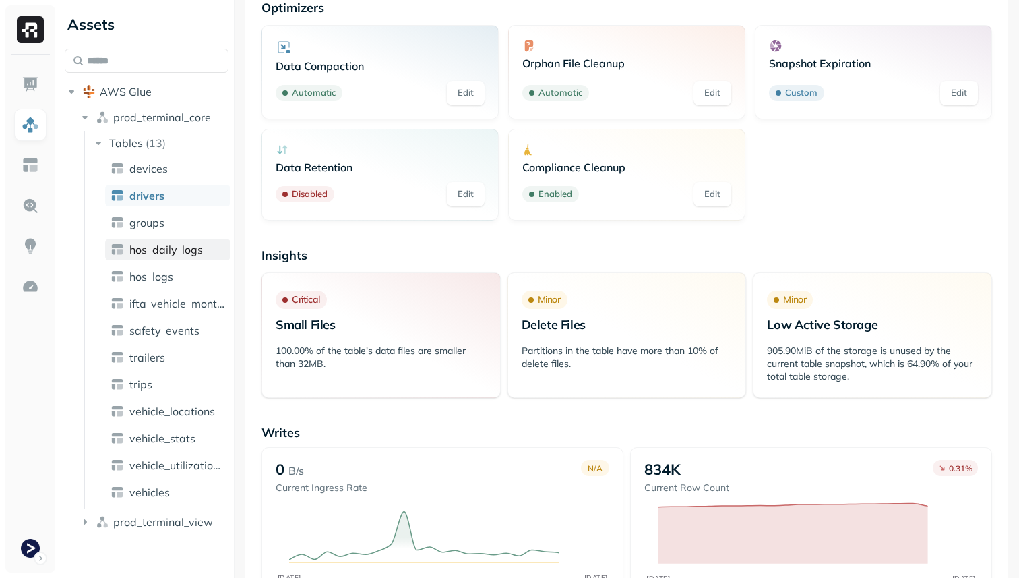  I want to click on img: Query Explorer, so click(30, 206).